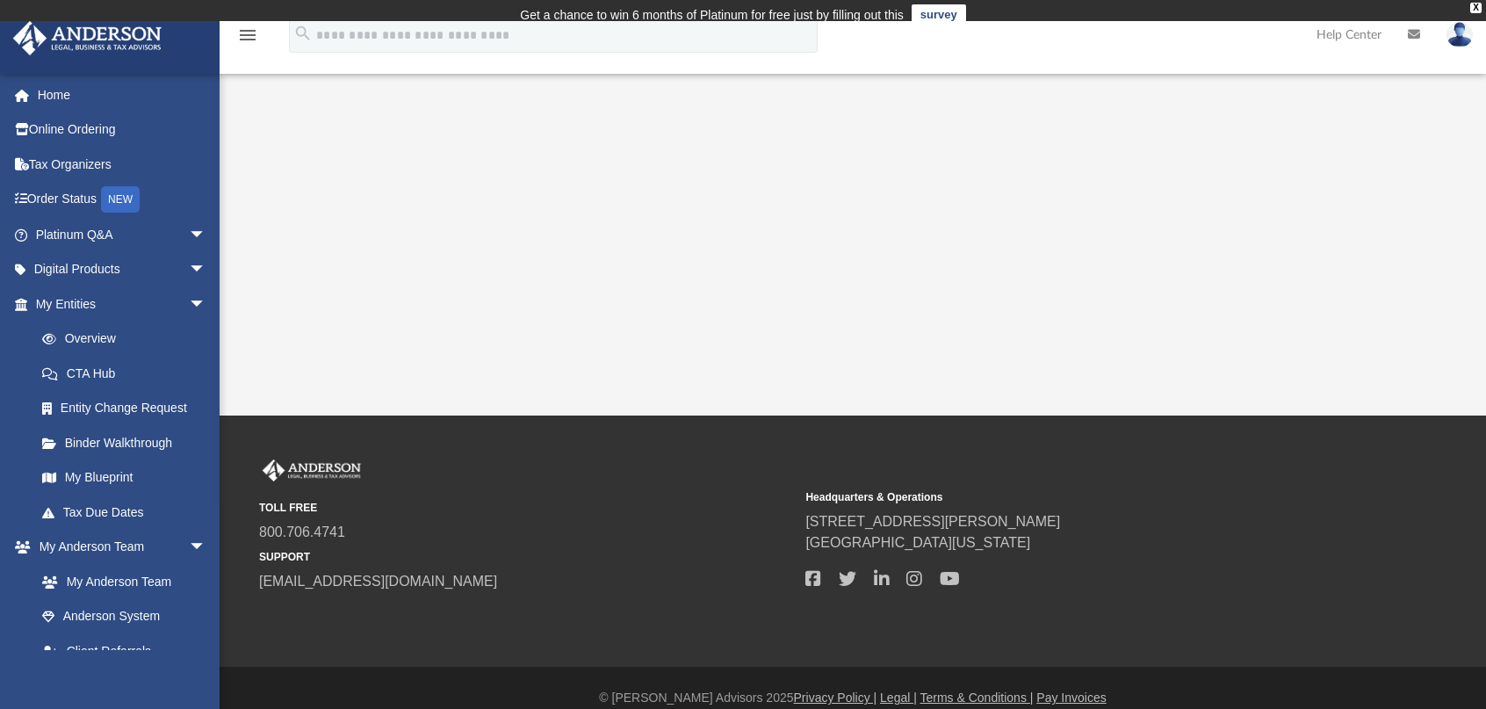 Image resolution: width=1486 pixels, height=709 pixels. I want to click on a: Digital Productsarrow_drop_down, so click(122, 270).